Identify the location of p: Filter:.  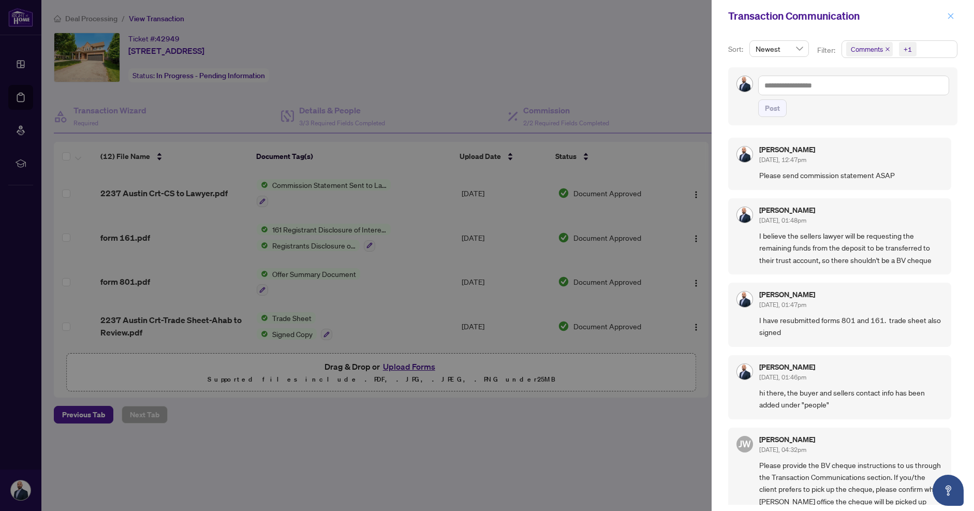
(827, 50).